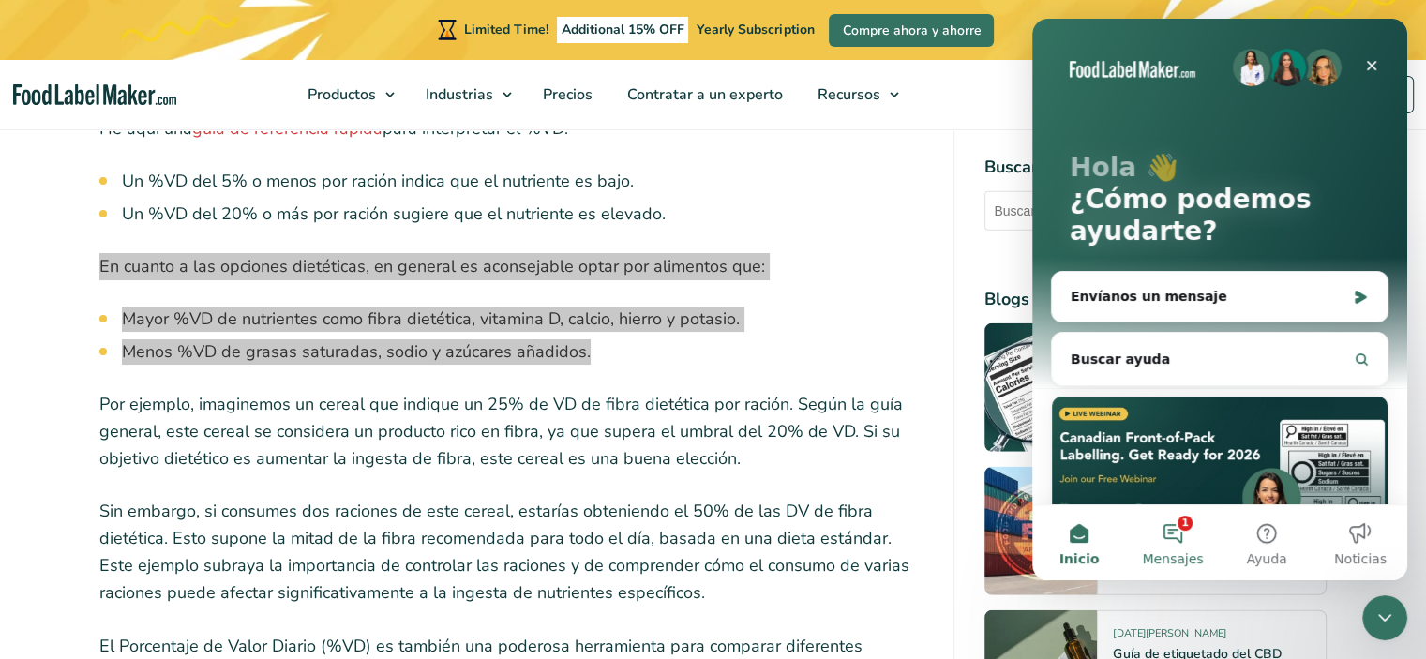  What do you see at coordinates (703, 95) in the screenshot?
I see `span: Contratar a un experto` at bounding box center [703, 95].